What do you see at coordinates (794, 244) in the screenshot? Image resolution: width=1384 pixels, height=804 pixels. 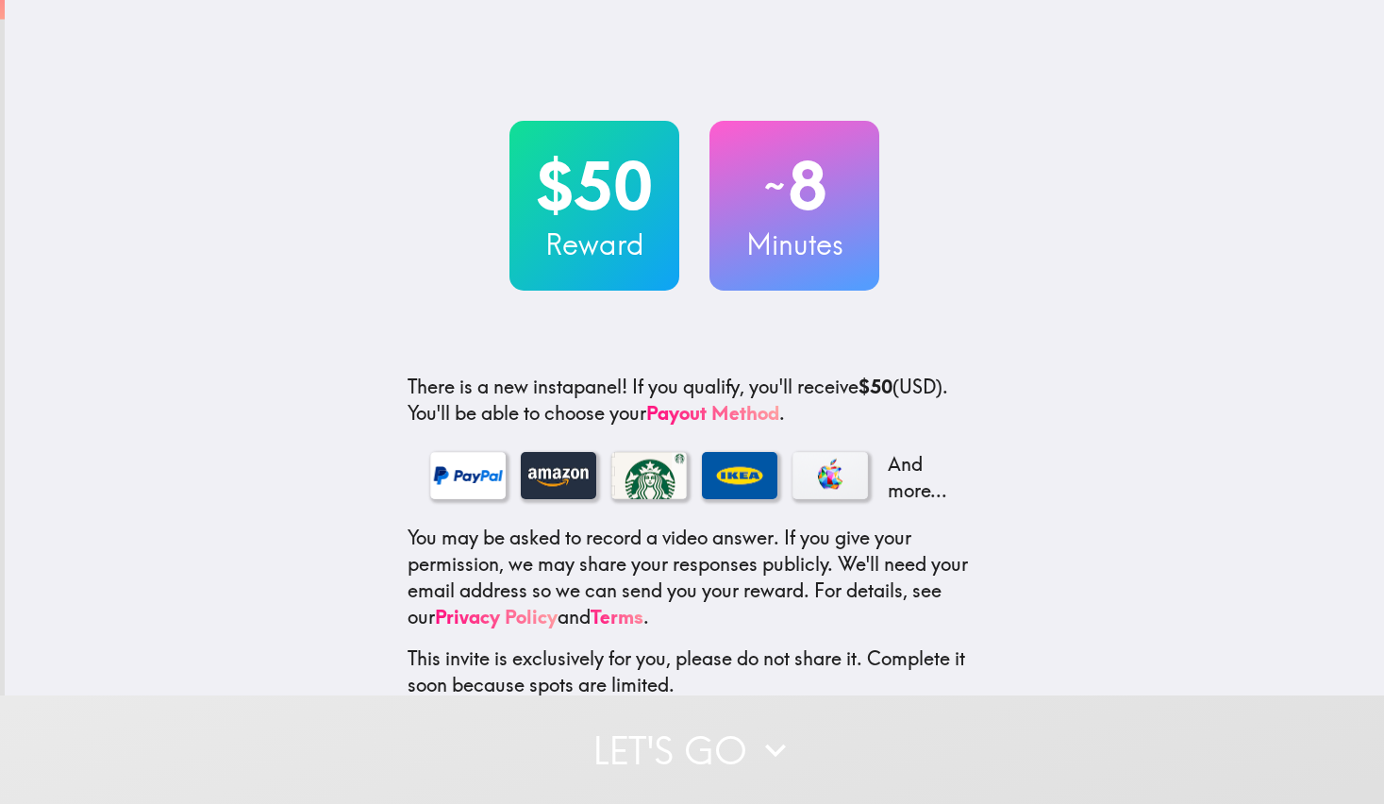 I see `h3: Minutes` at bounding box center [794, 244].